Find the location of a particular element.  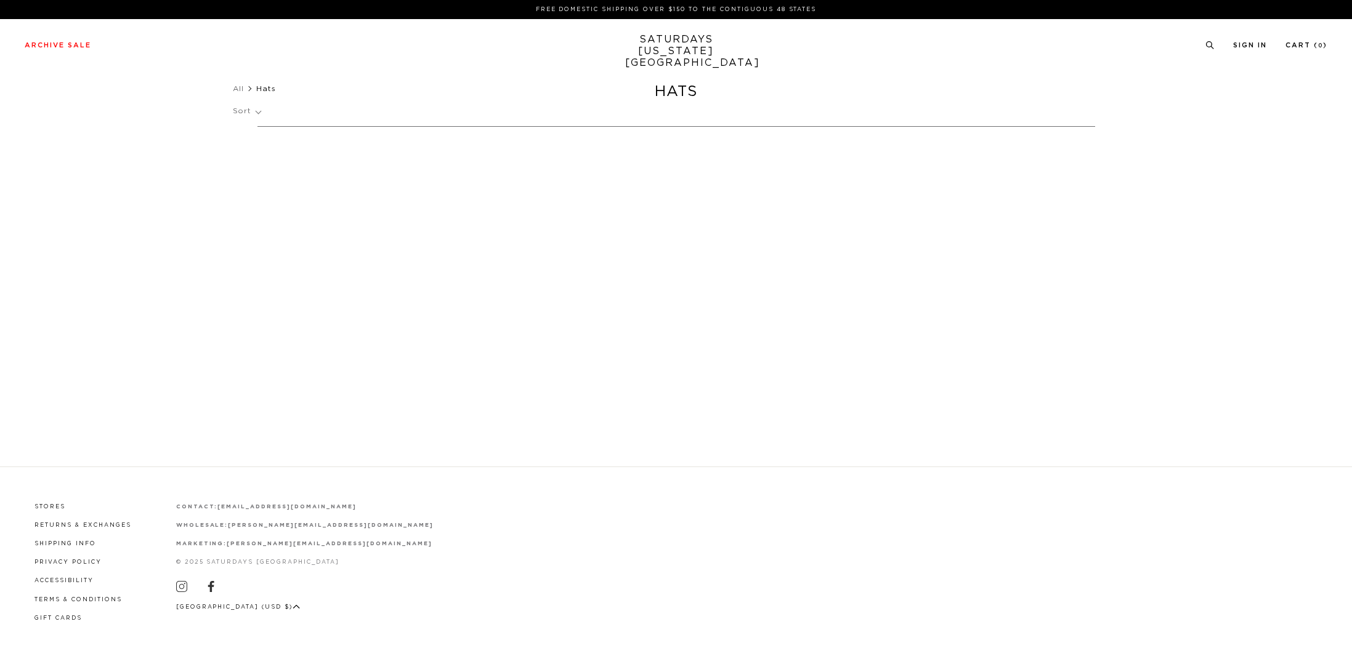

p: FREE DOMESTIC SHIPPING OVER $150 TO THE CONTIGUOUS 48 STATES is located at coordinates (676, 9).